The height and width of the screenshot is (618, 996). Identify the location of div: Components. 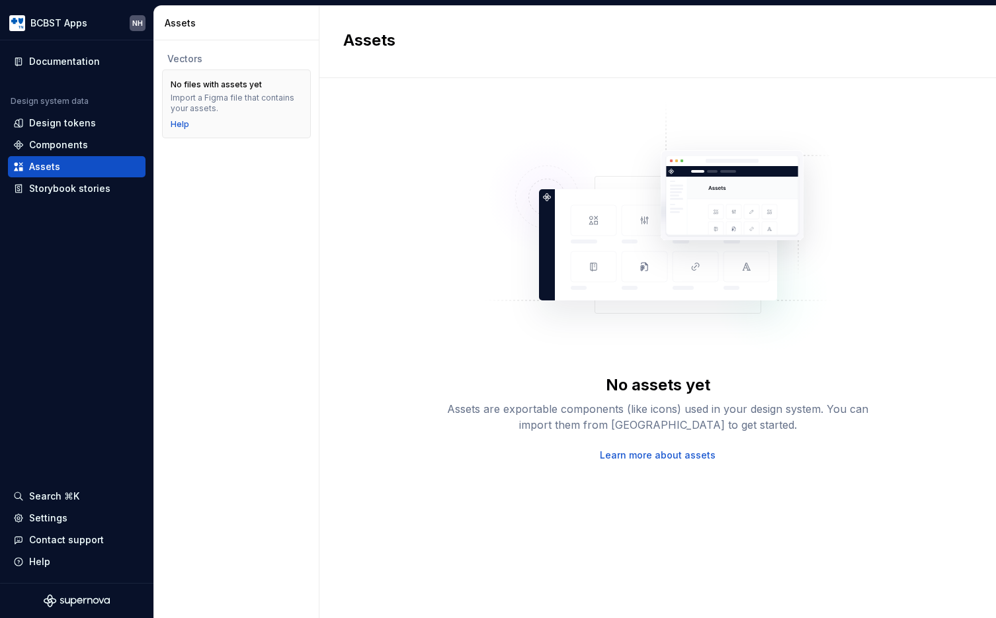
(58, 145).